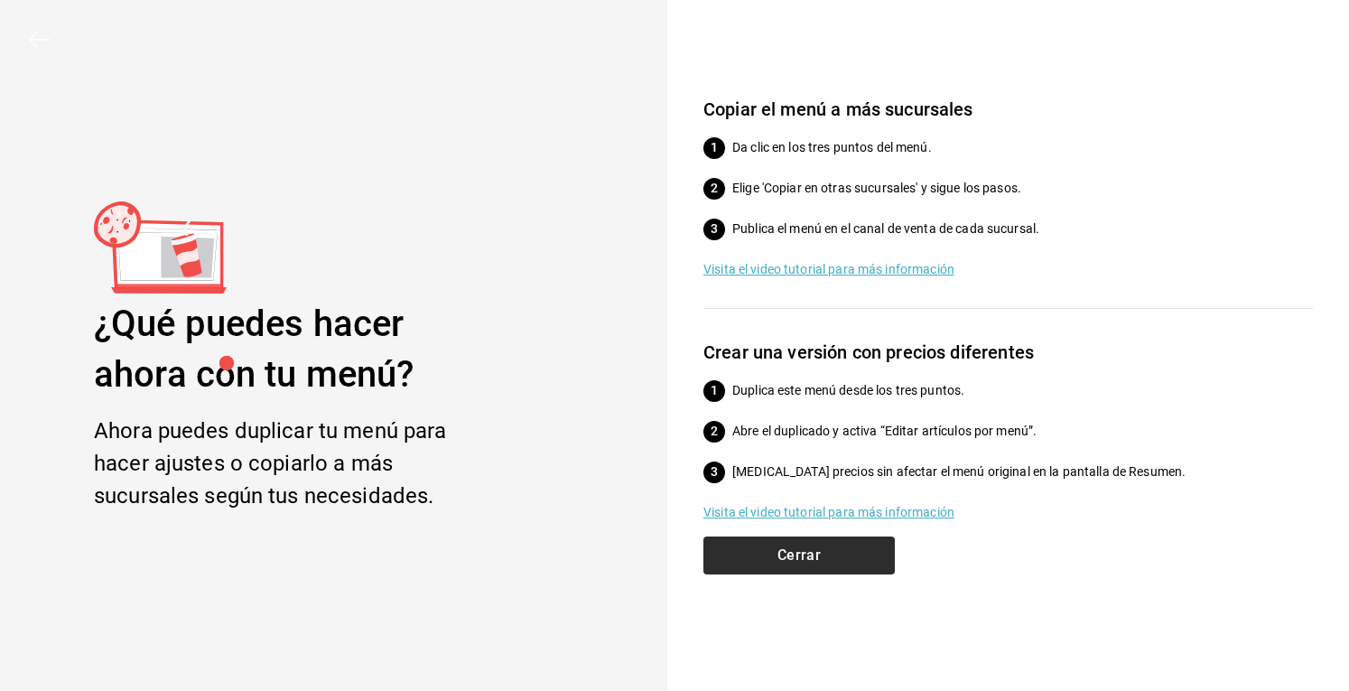 The height and width of the screenshot is (691, 1349). I want to click on p: Abre el duplicado y activa “Editar artículos por menú”., so click(1022, 431).